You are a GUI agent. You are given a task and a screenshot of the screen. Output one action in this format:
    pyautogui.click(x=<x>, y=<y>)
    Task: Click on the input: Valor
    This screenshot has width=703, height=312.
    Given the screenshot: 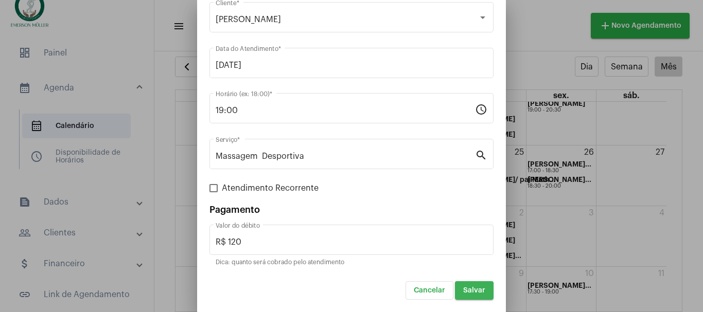 What is the action you would take?
    pyautogui.click(x=352, y=242)
    